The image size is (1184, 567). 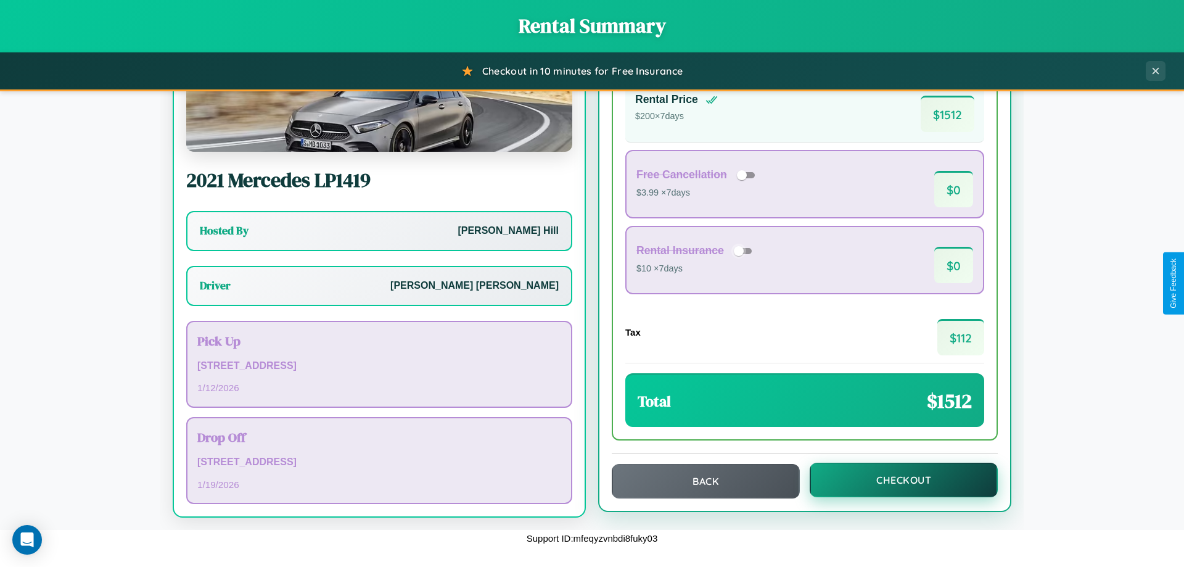 I want to click on h4: Rental Insurance, so click(x=680, y=250).